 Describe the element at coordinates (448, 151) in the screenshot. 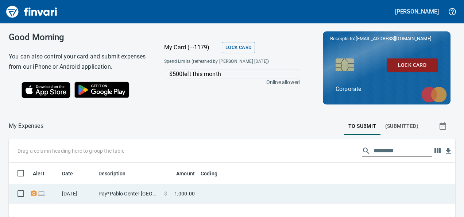

I see `button: Download table` at that location.